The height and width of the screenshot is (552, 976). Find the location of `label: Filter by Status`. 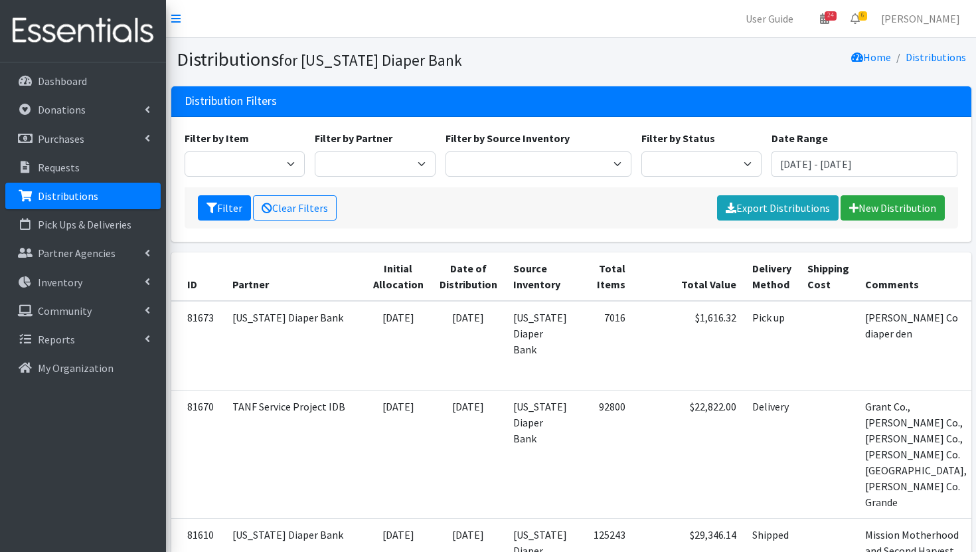

label: Filter by Status is located at coordinates (678, 138).